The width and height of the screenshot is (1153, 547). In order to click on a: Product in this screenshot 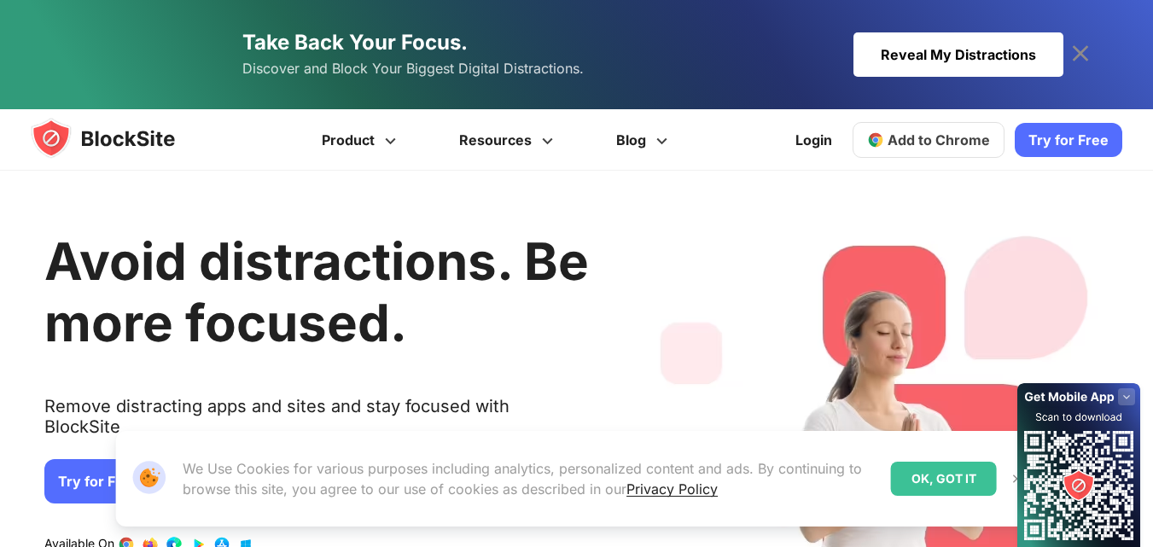, I will do `click(361, 140)`.